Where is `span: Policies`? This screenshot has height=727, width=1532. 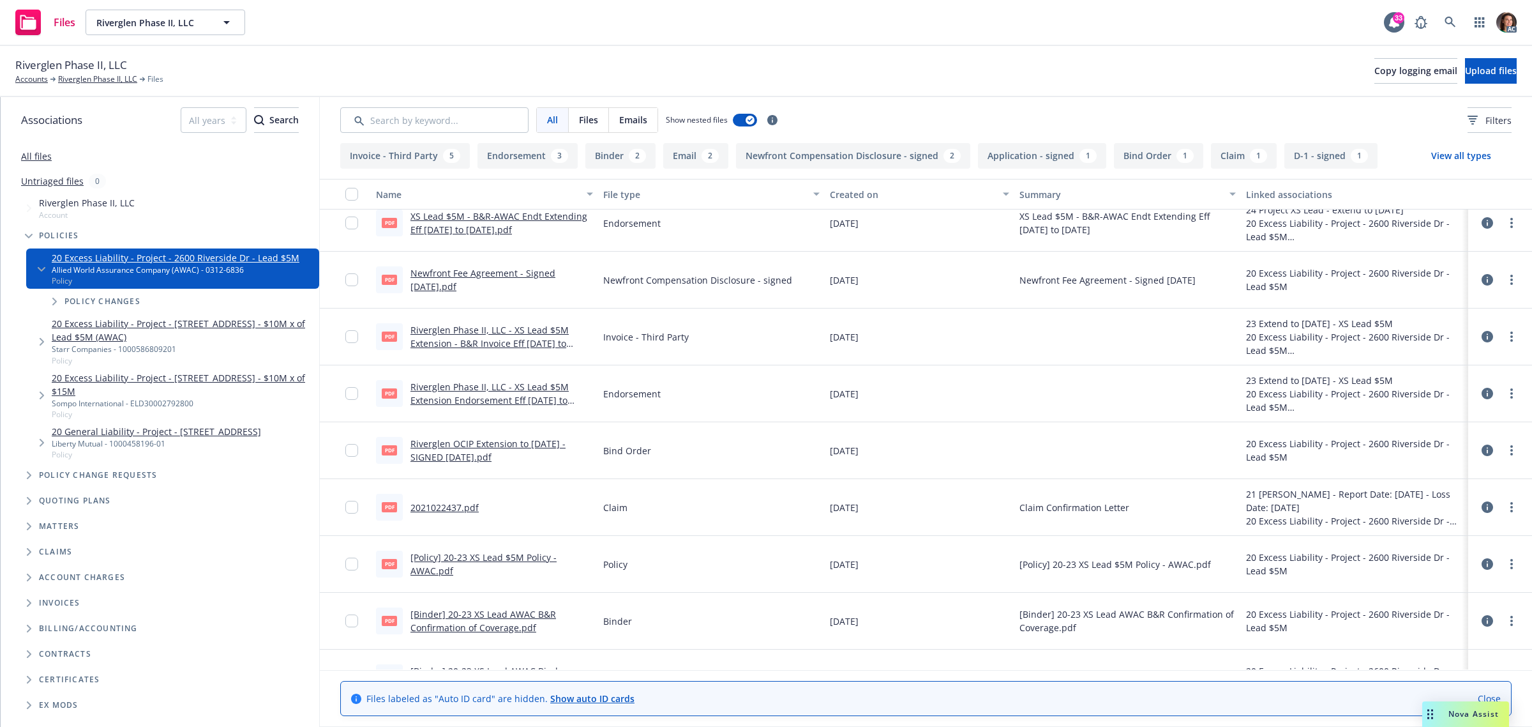 span: Policies is located at coordinates (59, 236).